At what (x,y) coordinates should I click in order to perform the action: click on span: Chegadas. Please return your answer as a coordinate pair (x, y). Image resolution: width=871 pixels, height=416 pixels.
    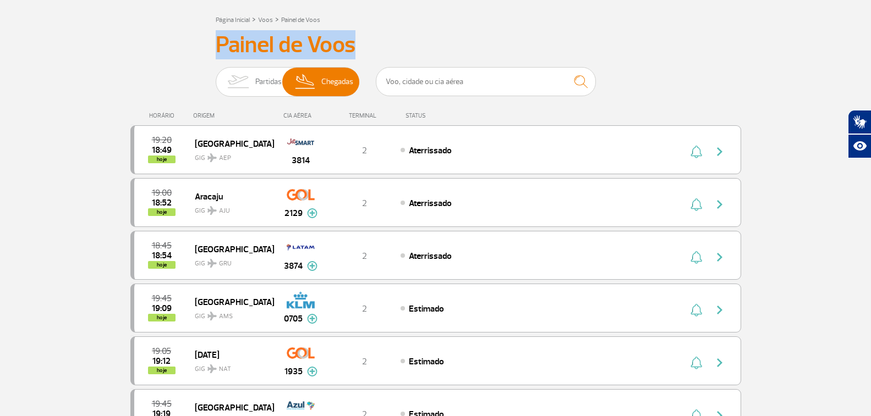
    Looking at the image, I should click on (337, 82).